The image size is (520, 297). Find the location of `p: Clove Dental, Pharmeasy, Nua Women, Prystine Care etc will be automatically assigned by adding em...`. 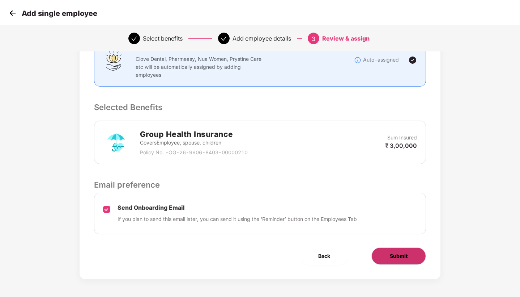

p: Clove Dental, Pharmeasy, Nua Women, Prystine Care etc will be automatically assigned by adding em... is located at coordinates (201, 67).